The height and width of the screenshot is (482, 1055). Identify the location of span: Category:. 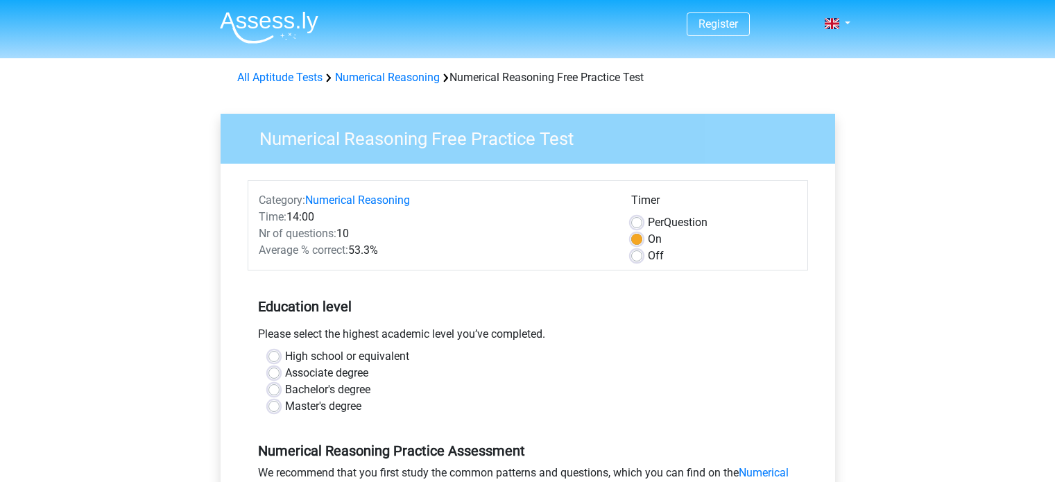
(282, 200).